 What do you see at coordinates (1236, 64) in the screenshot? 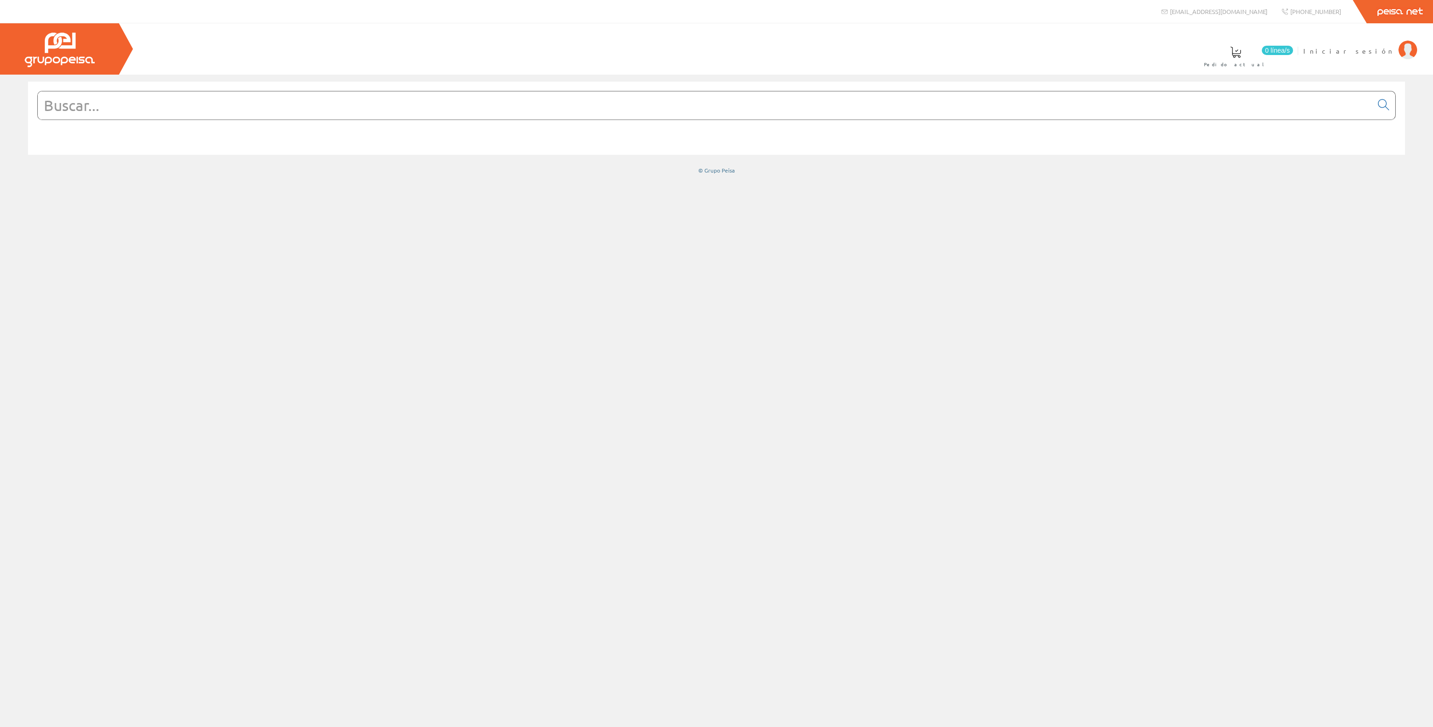
I see `span: Pedido actual` at bounding box center [1236, 64].